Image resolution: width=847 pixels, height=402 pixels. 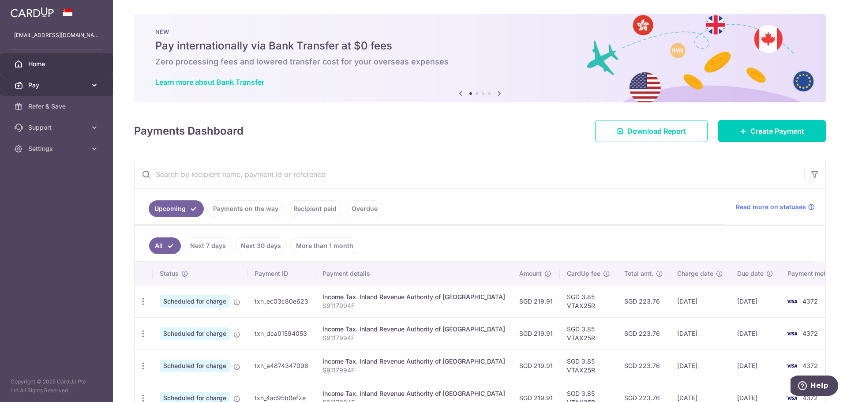 What do you see at coordinates (751, 274) in the screenshot?
I see `span: Due date` at bounding box center [751, 274].